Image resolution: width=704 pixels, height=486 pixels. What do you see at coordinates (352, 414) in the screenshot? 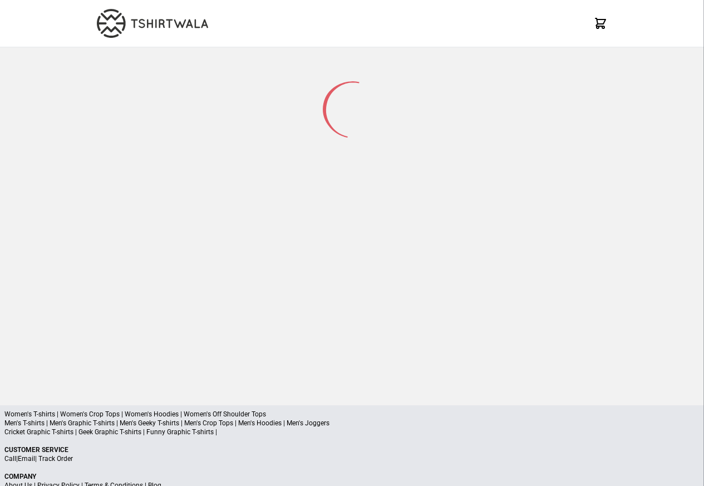
I see `p: Women's T-shirts | Women's Crop Tops | Women's Hoodies | Women's Off Shoulder Tops` at bounding box center [352, 414].